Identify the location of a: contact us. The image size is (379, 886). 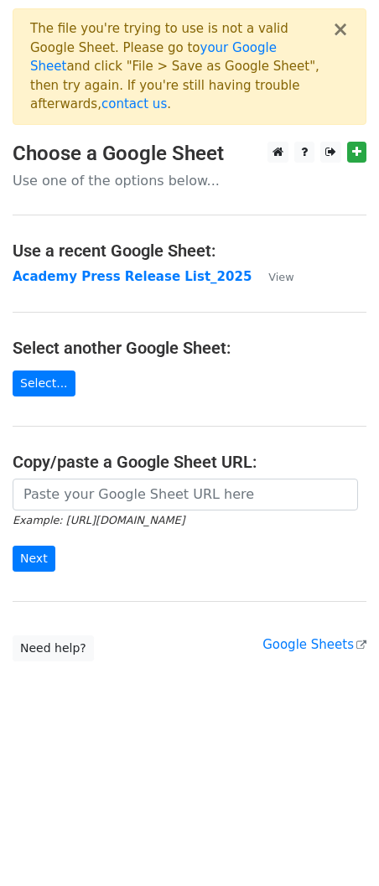
(134, 104).